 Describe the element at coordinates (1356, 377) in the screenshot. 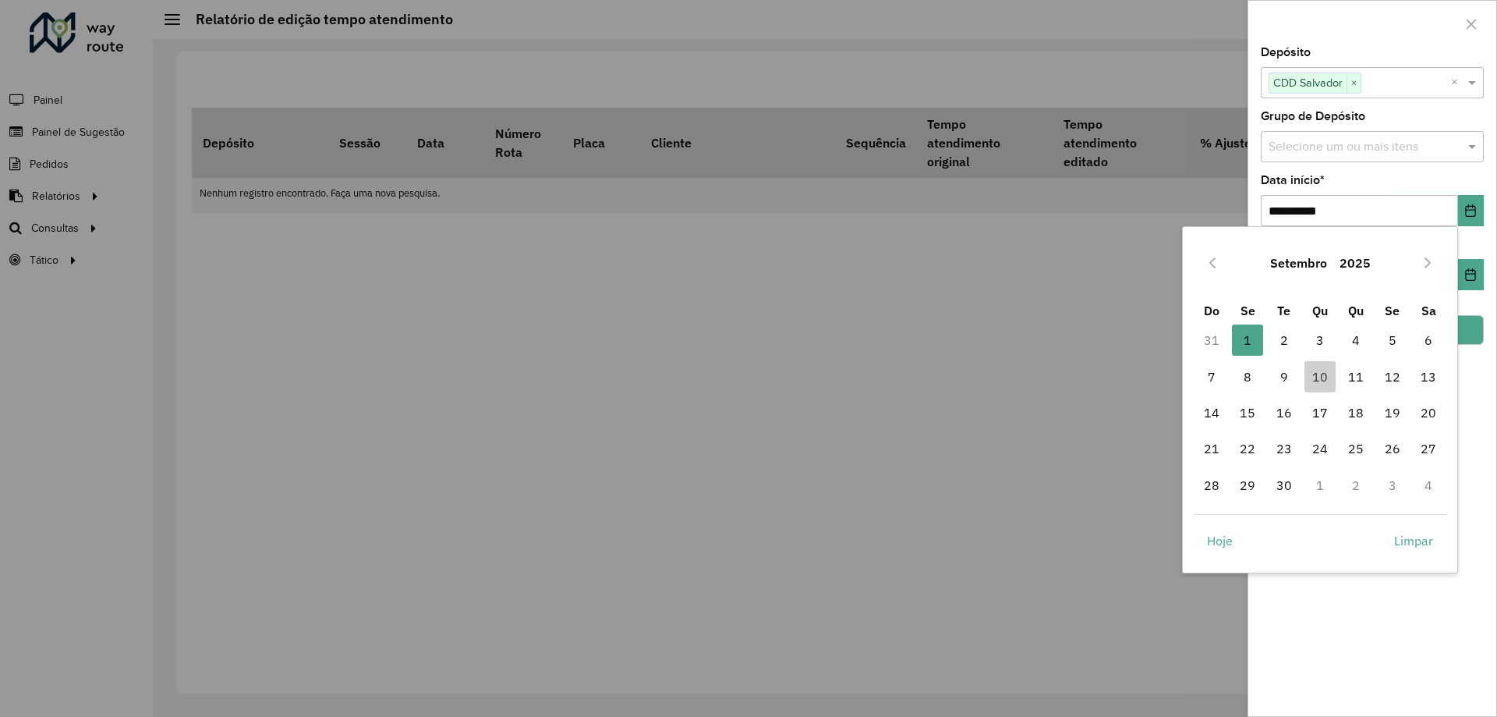

I see `td: 11` at that location.